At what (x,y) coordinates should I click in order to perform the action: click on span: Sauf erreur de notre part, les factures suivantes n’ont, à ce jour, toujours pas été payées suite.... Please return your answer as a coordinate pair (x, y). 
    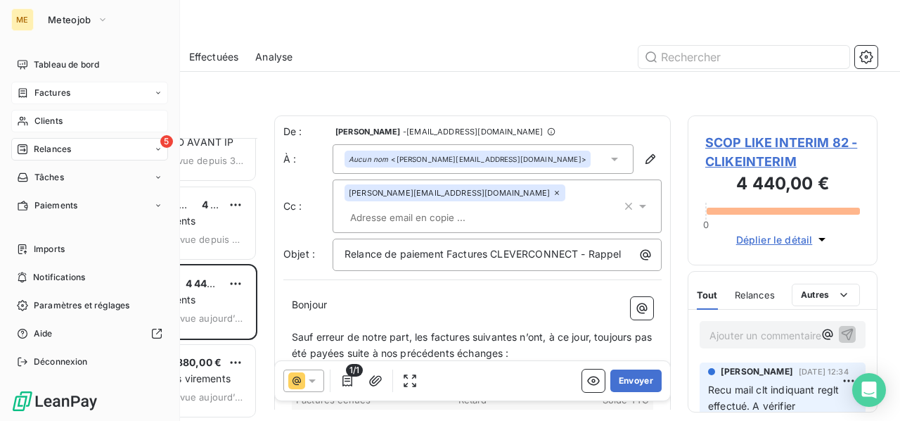
    Looking at the image, I should click on (473, 345).